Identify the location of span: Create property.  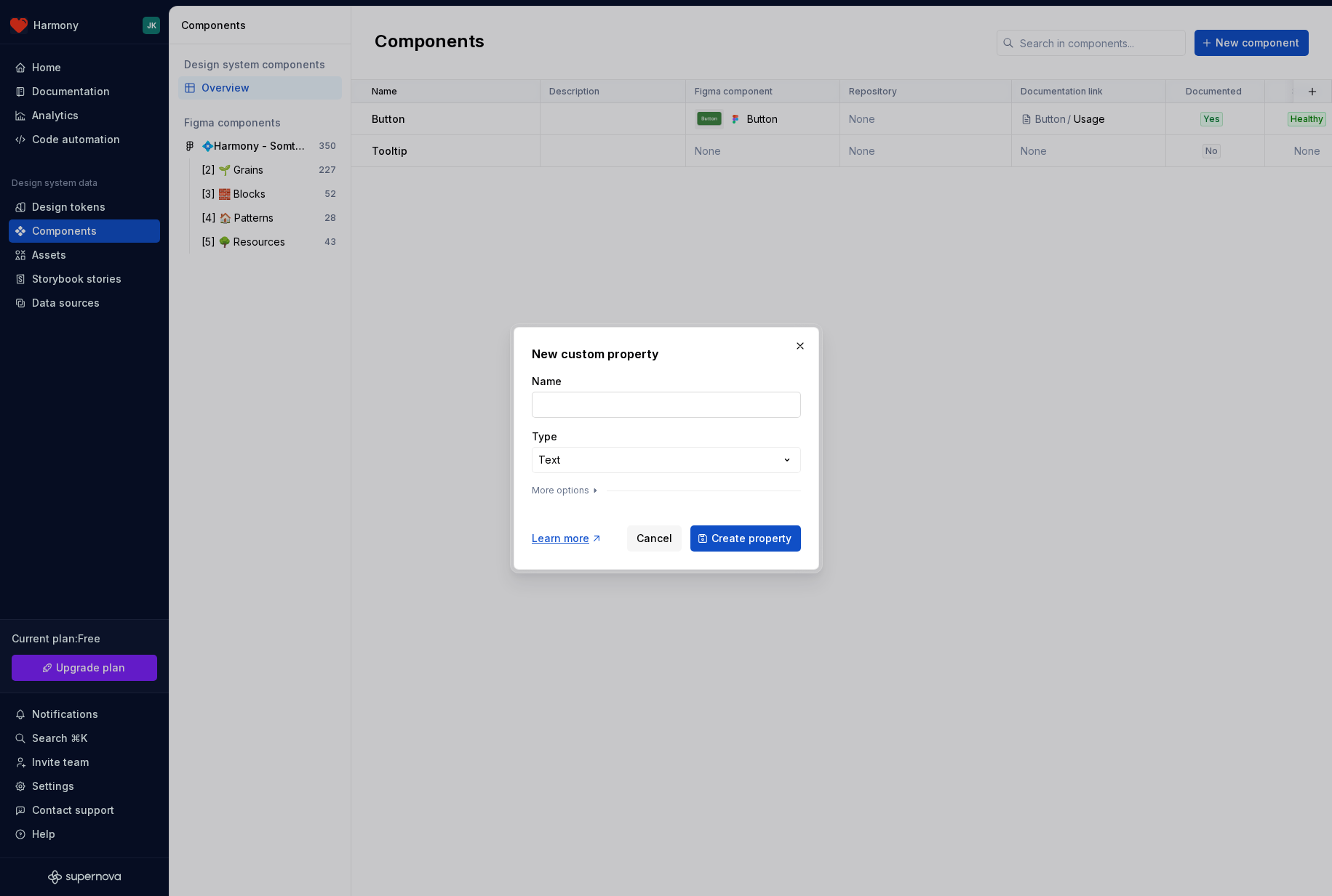
(751, 539).